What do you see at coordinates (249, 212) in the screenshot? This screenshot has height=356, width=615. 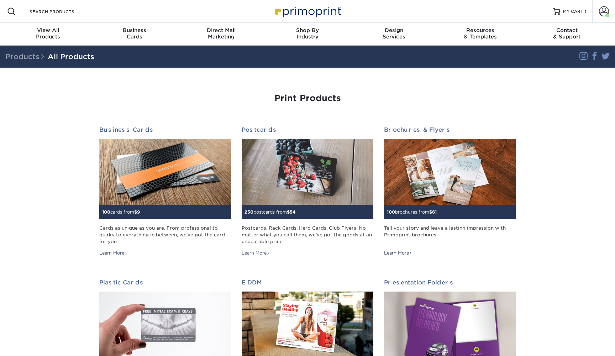 I see `span: 250` at bounding box center [249, 212].